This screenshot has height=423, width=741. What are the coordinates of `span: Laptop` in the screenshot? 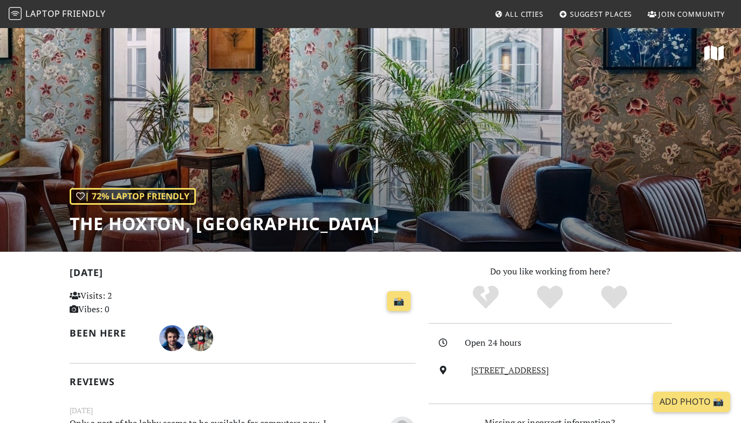 It's located at (43, 13).